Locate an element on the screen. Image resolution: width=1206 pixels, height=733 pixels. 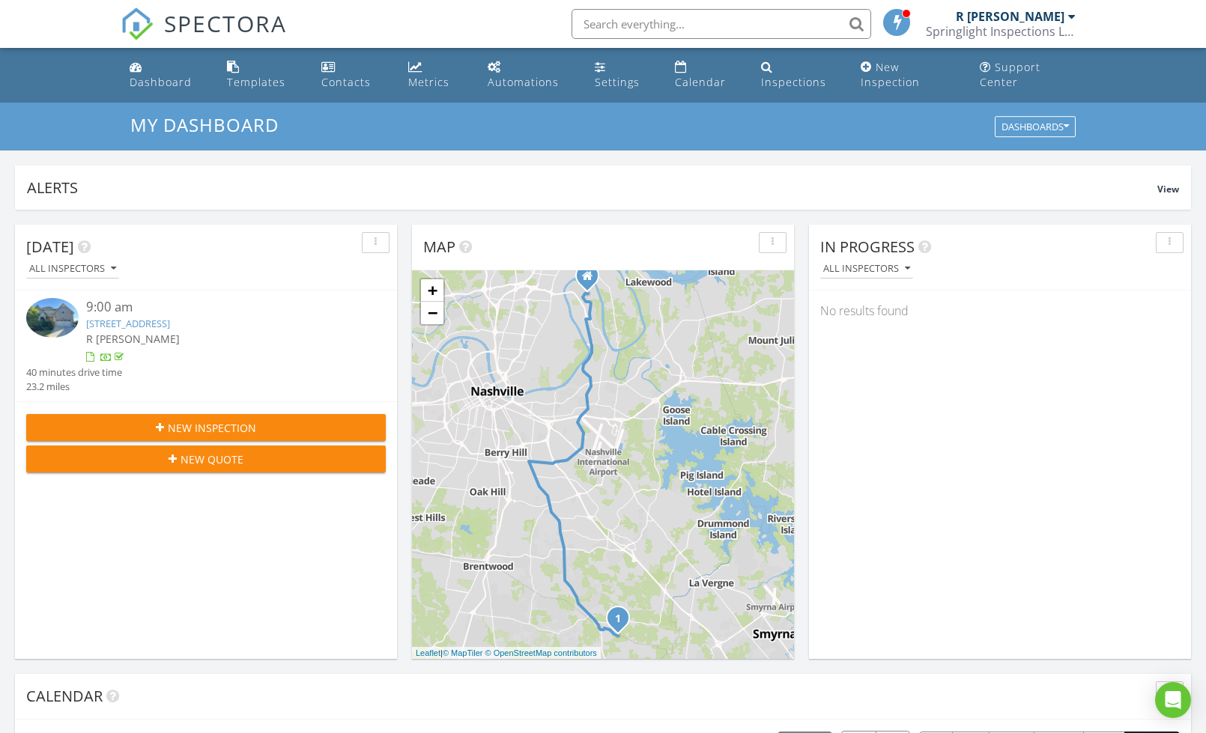
img: The Best Home Inspection Software - Spectora is located at coordinates (137, 24).